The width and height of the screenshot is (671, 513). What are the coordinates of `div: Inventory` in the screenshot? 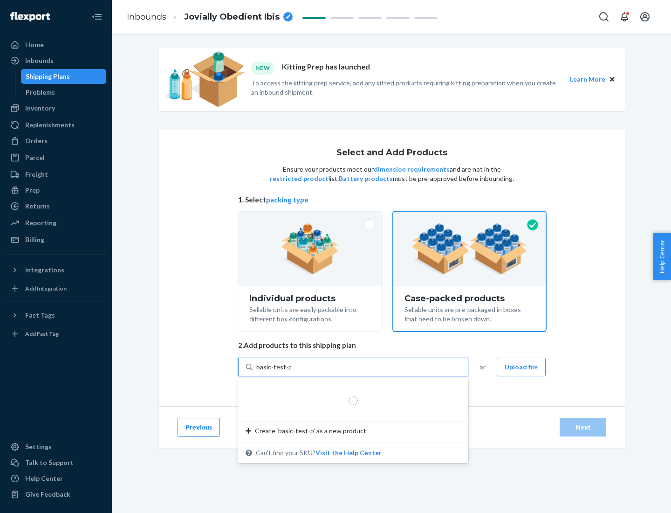 It's located at (40, 108).